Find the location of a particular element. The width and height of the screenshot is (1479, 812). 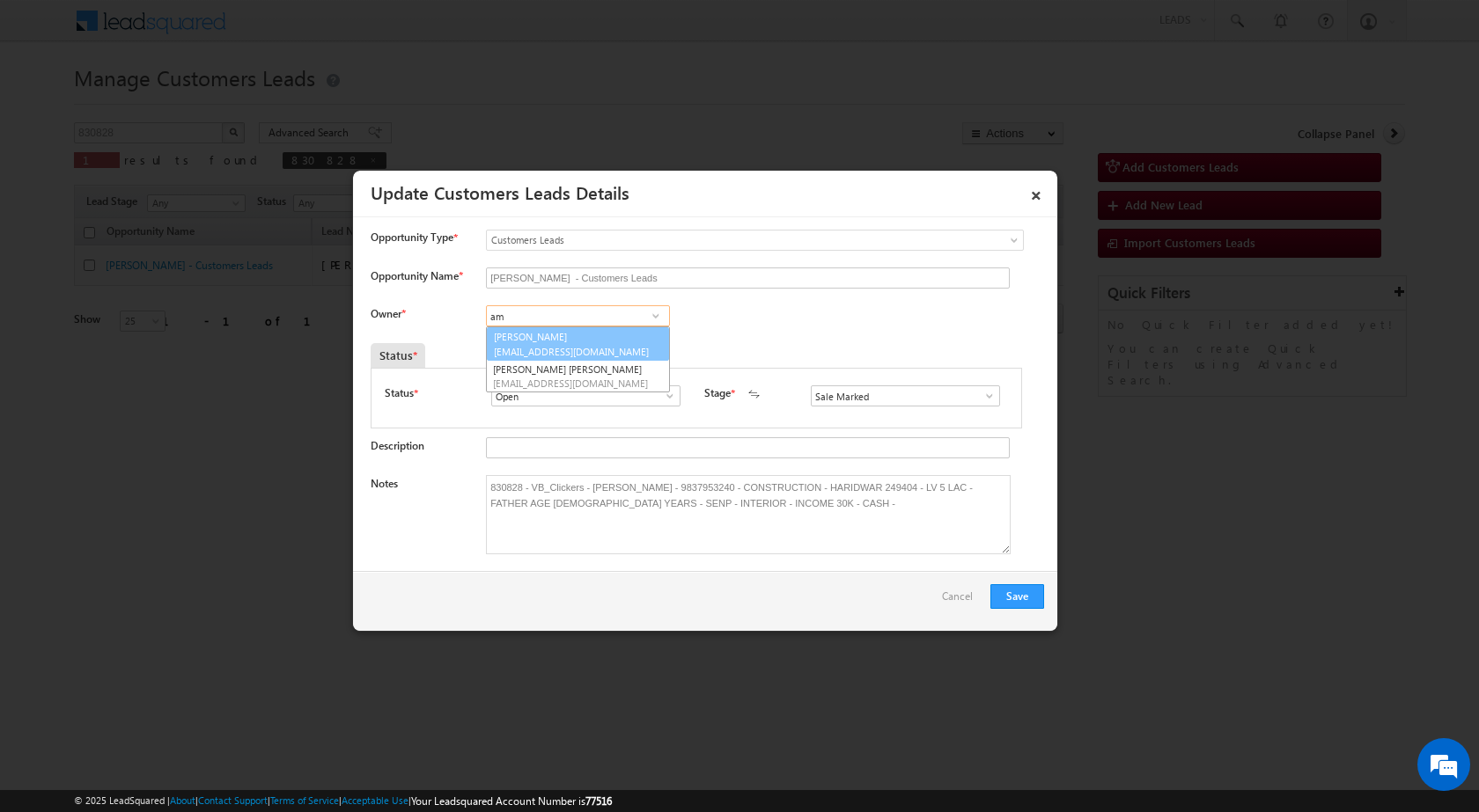

label: Status is located at coordinates (398, 393).